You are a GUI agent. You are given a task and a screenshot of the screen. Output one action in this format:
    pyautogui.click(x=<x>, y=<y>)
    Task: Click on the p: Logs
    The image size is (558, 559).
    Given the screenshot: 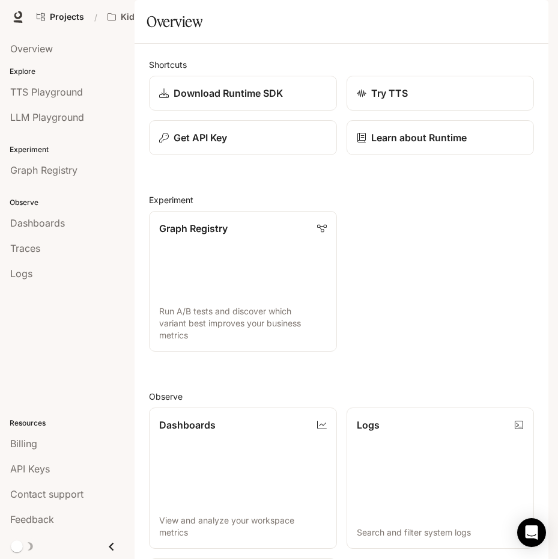 What is the action you would take?
    pyautogui.click(x=368, y=425)
    